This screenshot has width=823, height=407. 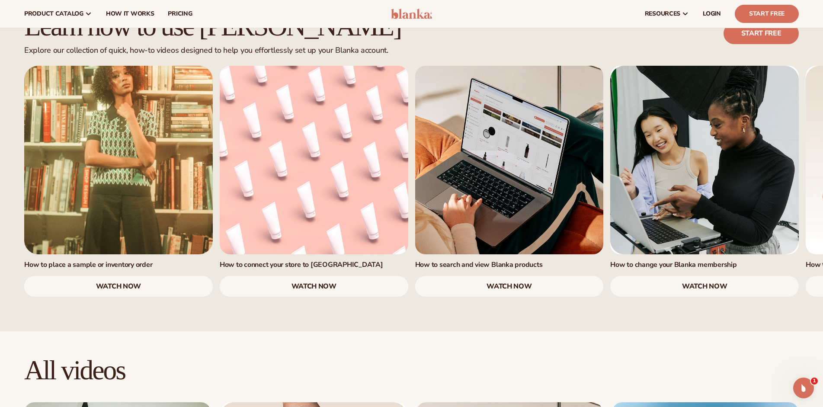 I want to click on h3: How to change your Blanka membership, so click(x=705, y=265).